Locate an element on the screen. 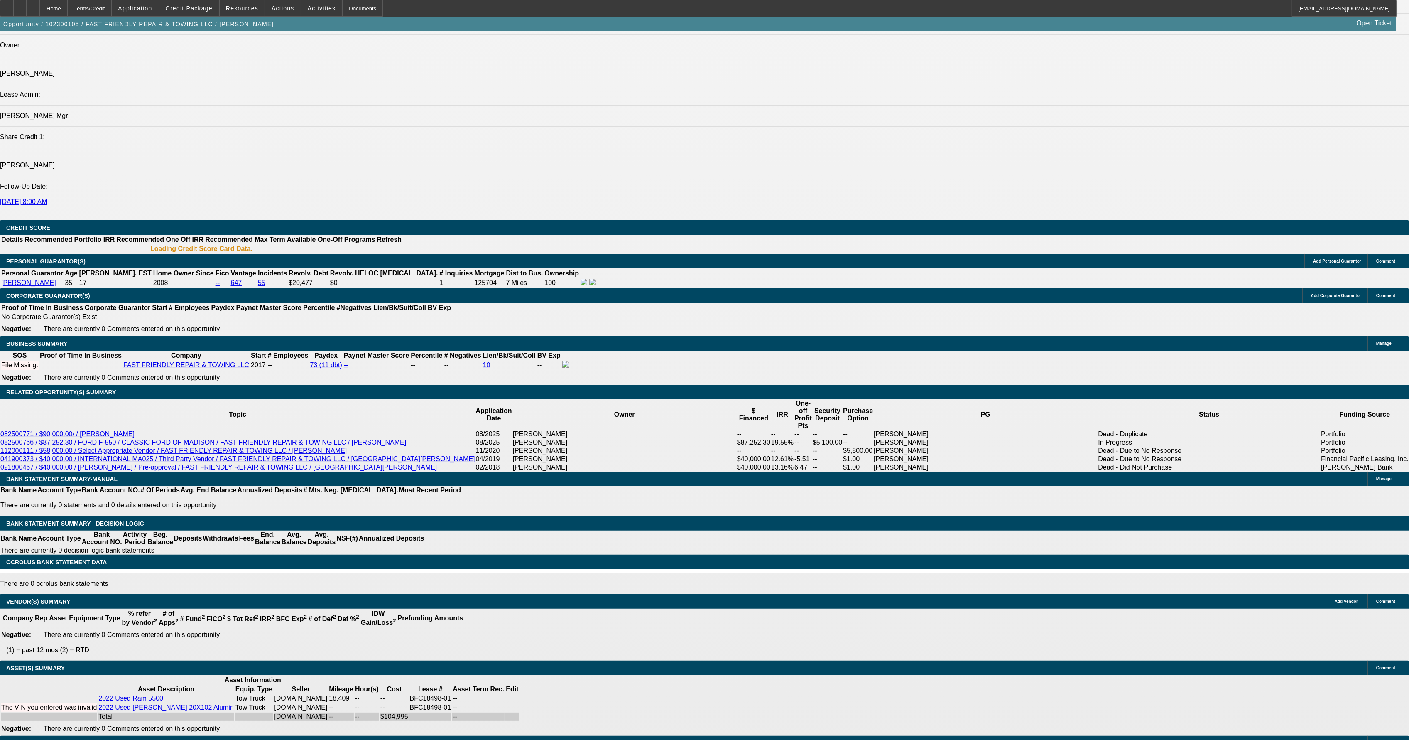  span: Manage is located at coordinates (1384, 478).